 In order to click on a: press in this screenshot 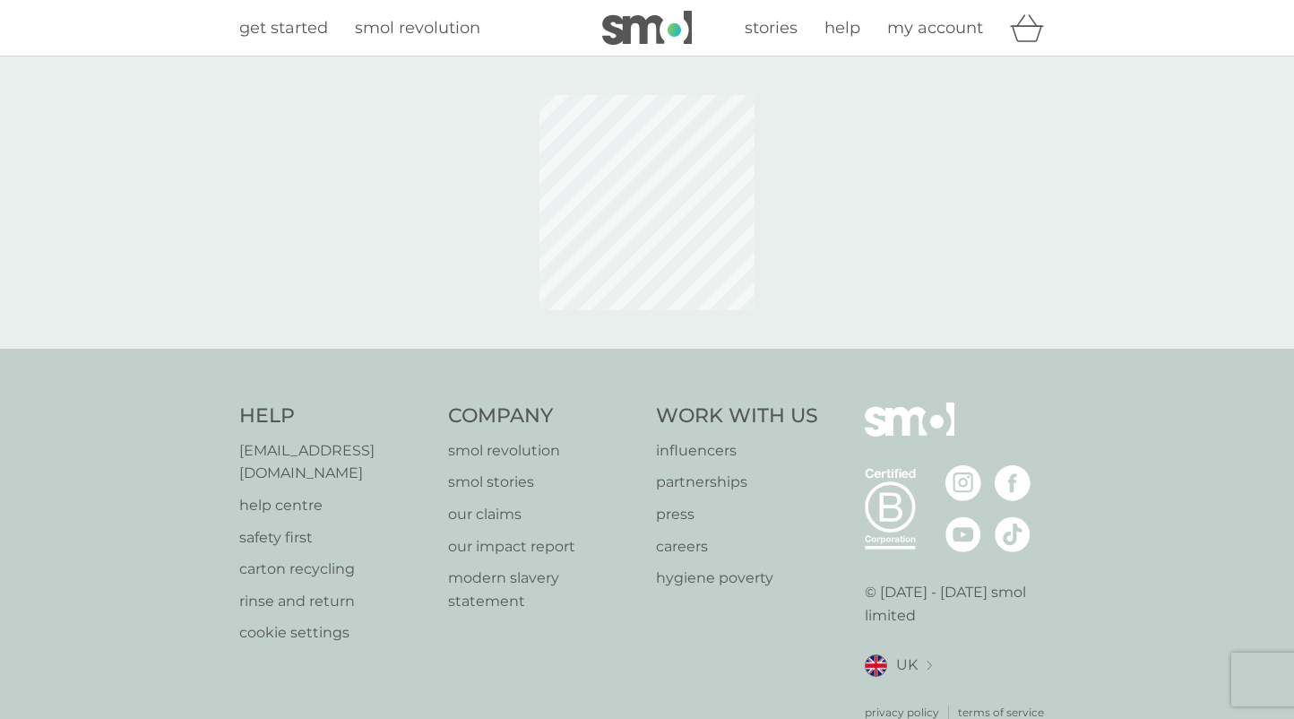, I will do `click(736, 514)`.